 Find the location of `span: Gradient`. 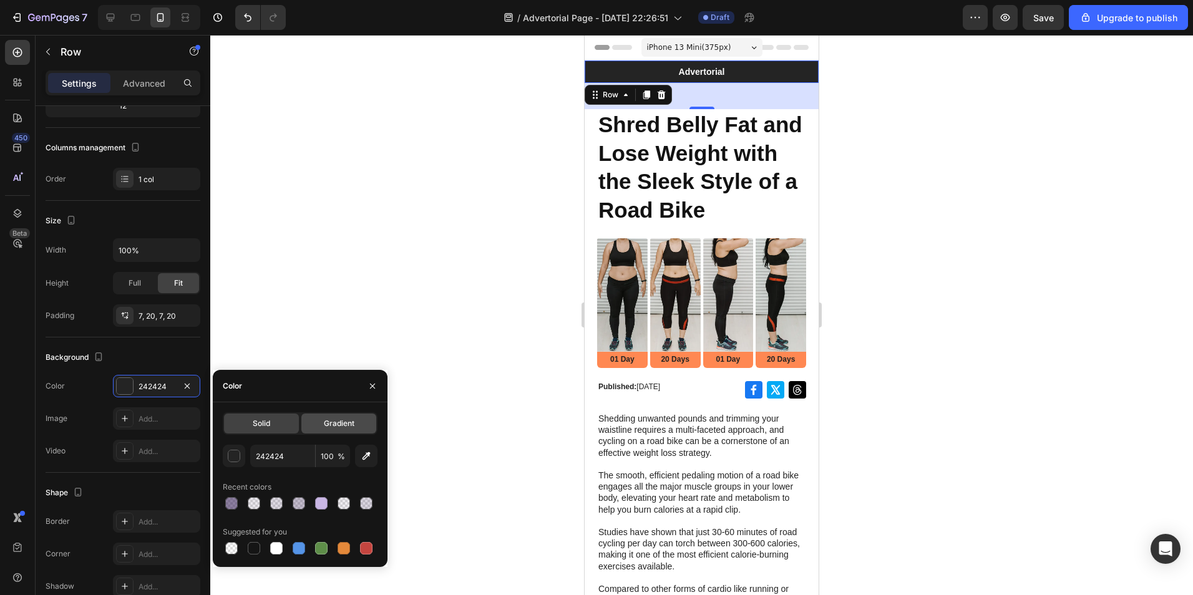

span: Gradient is located at coordinates (339, 423).